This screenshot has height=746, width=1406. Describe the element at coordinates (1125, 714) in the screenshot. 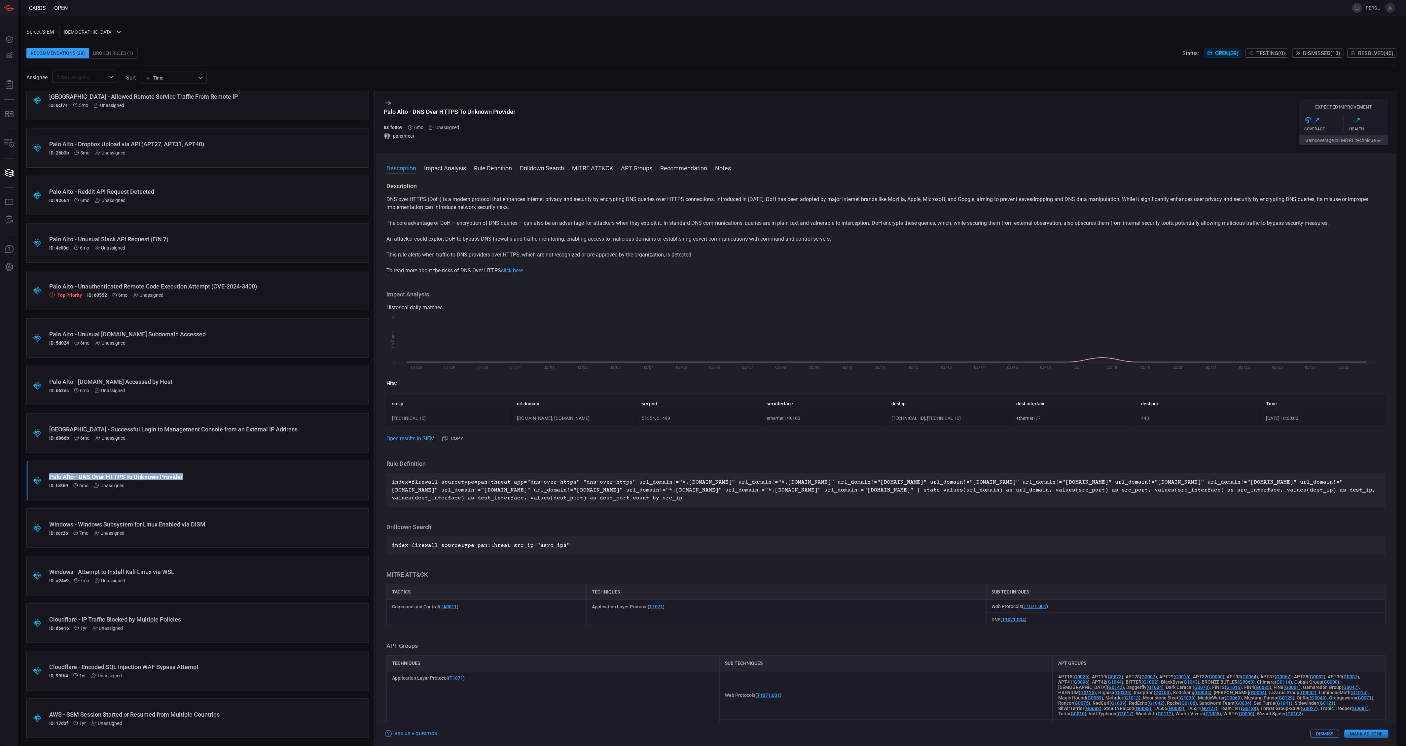

I see `a: G1017` at that location.